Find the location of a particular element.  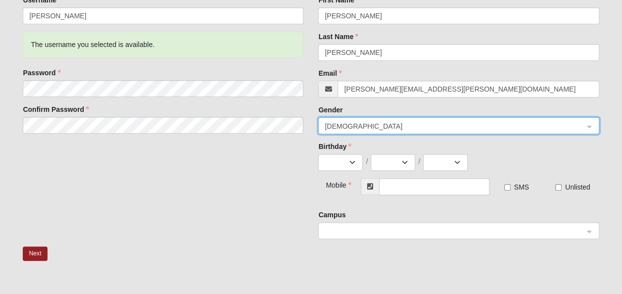

input: Unlisted is located at coordinates (558, 187).